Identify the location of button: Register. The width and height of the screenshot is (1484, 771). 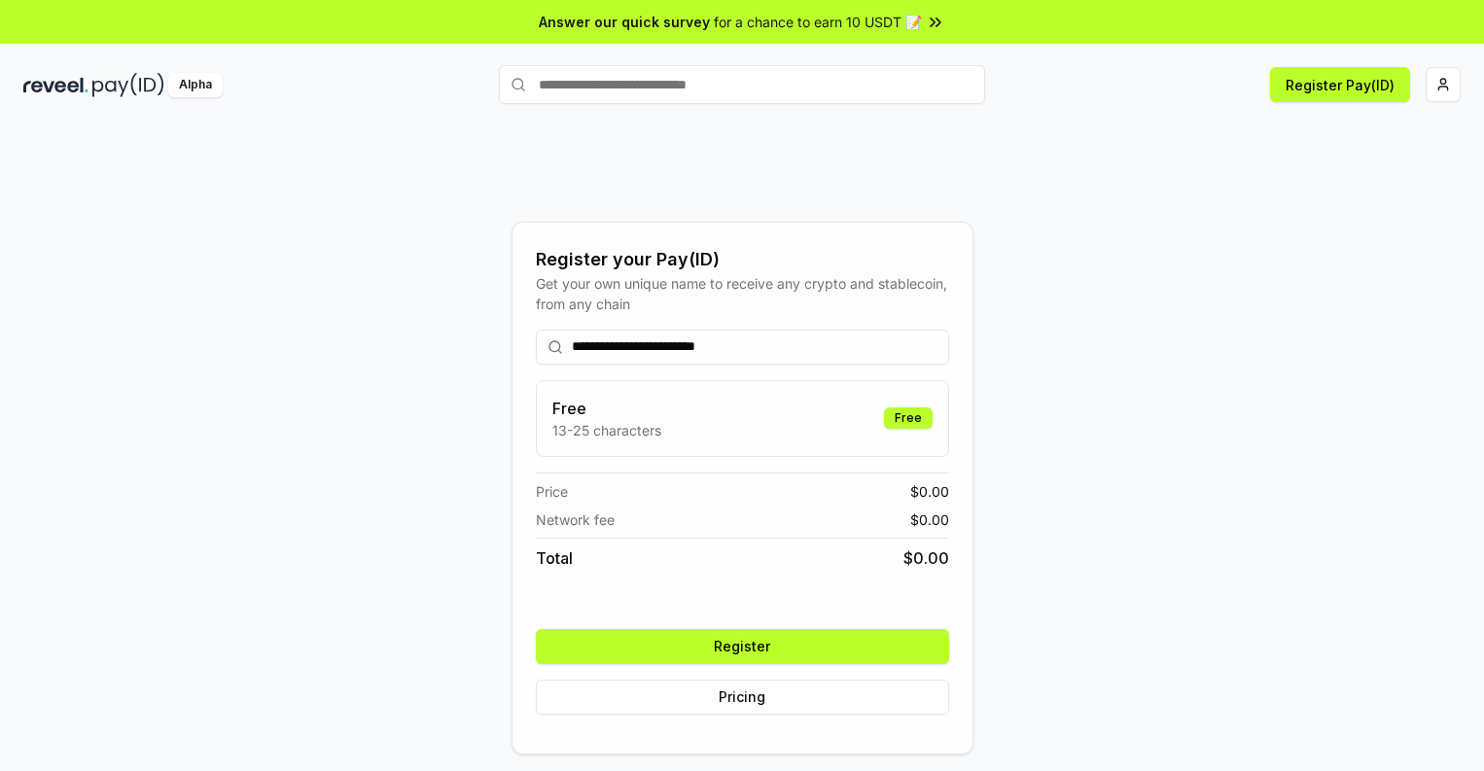
(742, 647).